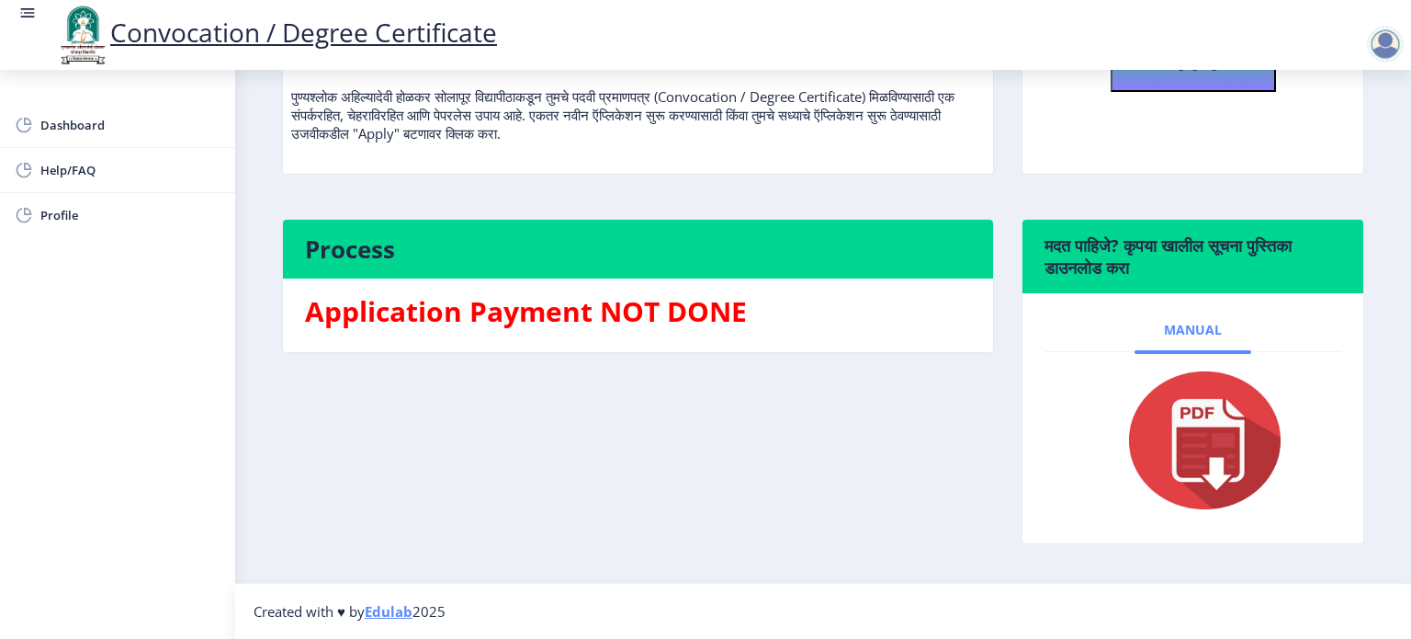 Image resolution: width=1411 pixels, height=639 pixels. Describe the element at coordinates (638, 249) in the screenshot. I see `h4: Process` at that location.